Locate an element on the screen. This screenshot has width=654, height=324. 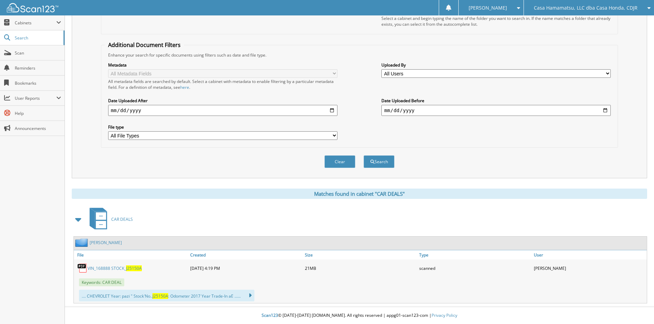
div: .... CHEVROLET Year: pazi " Stock'No.. : Odometer 2017 Year Trade-In aE ...... is located at coordinates (166, 296).